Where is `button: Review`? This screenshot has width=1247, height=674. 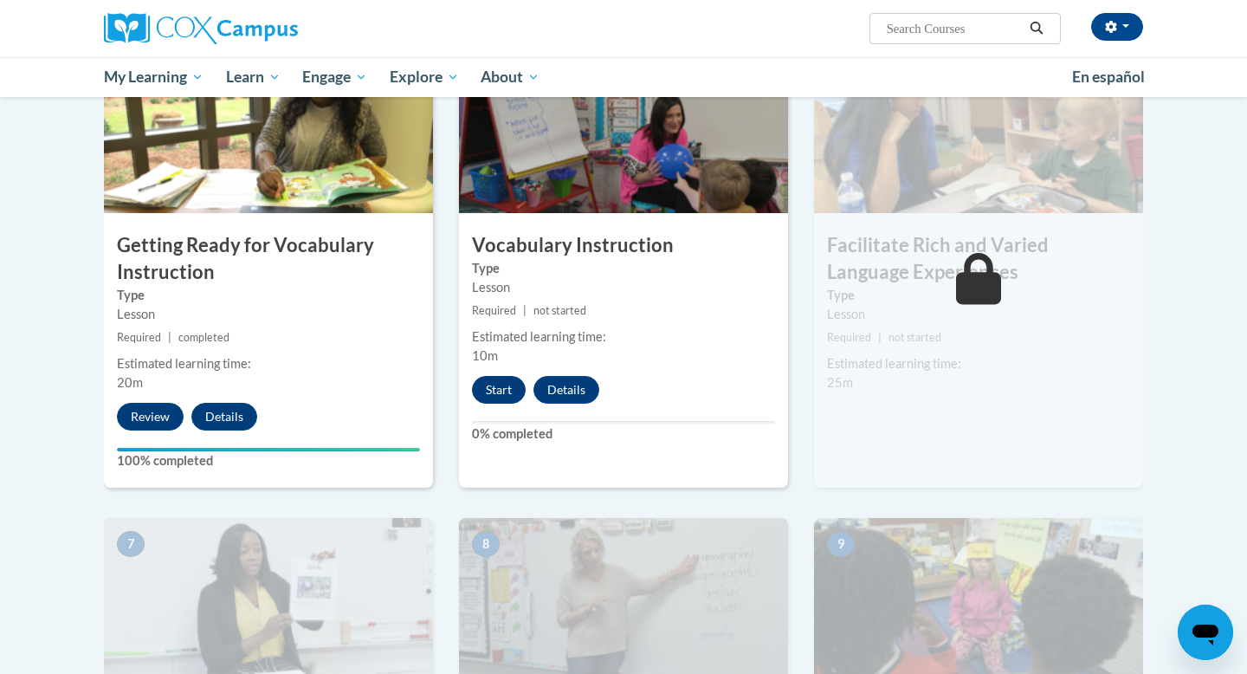 button: Review is located at coordinates (150, 417).